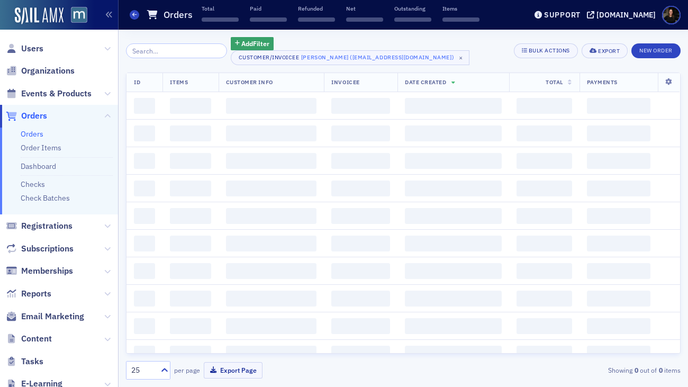 The width and height of the screenshot is (688, 387). What do you see at coordinates (364, 8) in the screenshot?
I see `p: Net` at bounding box center [364, 8].